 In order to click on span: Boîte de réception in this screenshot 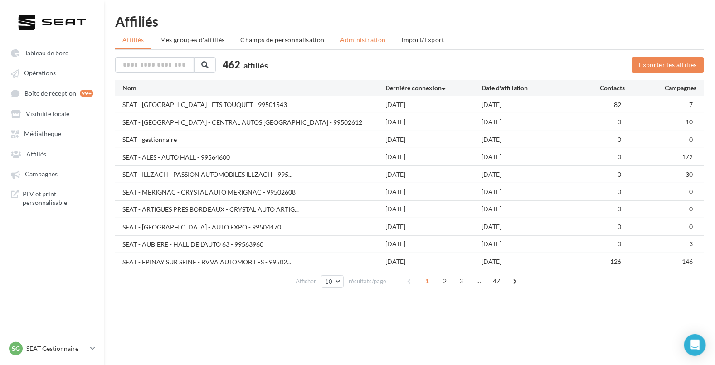, I will do `click(50, 93)`.